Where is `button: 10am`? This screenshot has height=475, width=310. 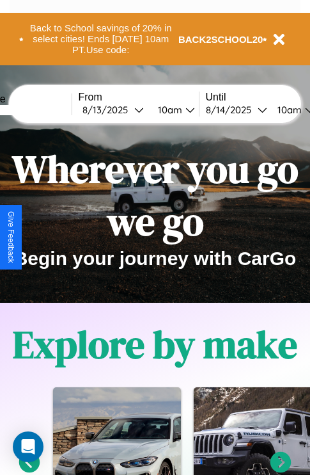 button: 10am is located at coordinates (173, 109).